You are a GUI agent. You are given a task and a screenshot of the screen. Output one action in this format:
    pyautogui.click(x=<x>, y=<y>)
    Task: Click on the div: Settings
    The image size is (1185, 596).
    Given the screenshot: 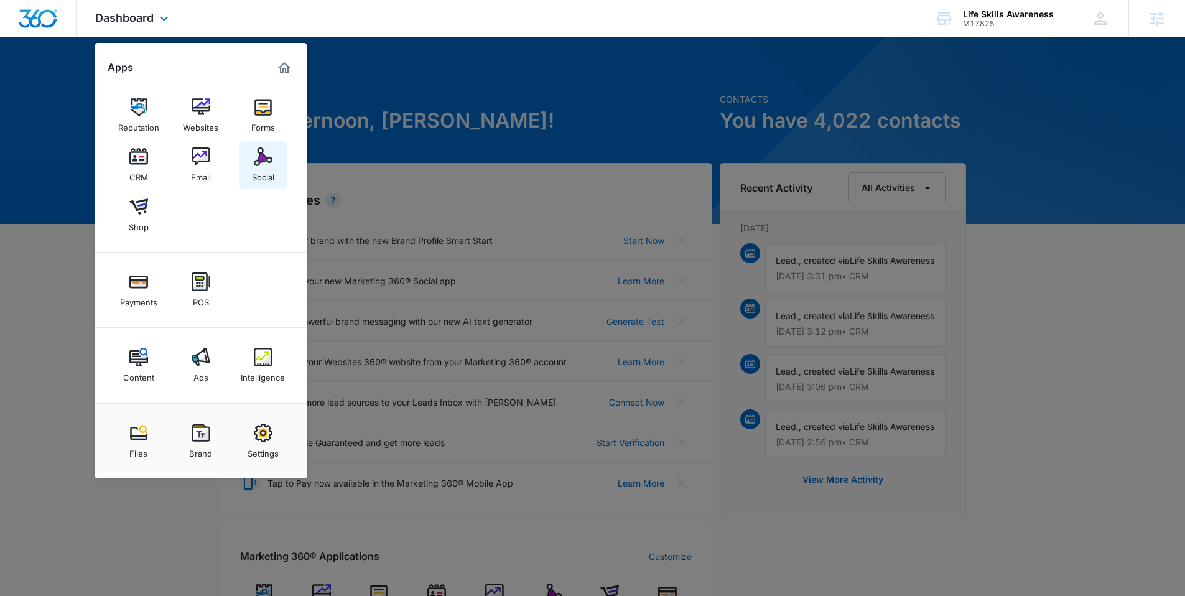 What is the action you would take?
    pyautogui.click(x=263, y=450)
    